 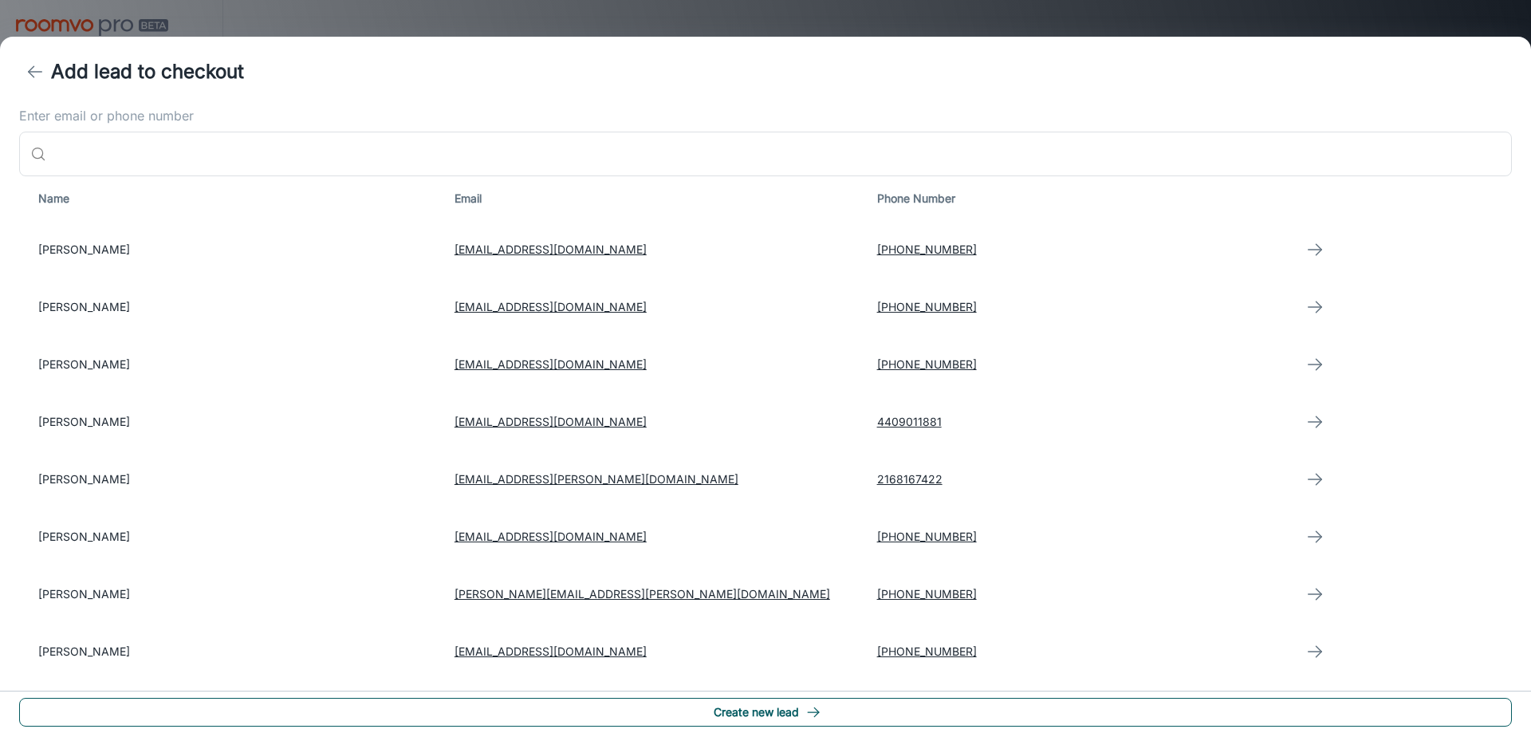 What do you see at coordinates (766, 712) in the screenshot?
I see `button: Create new lead` at bounding box center [766, 712].